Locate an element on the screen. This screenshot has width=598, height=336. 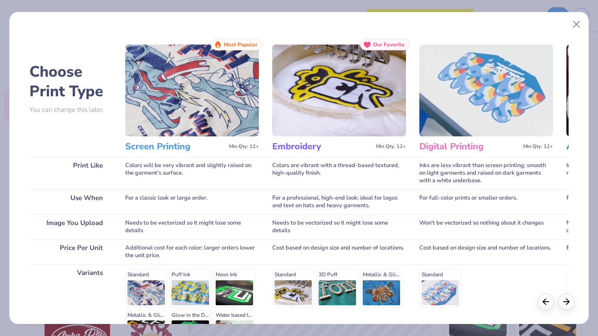
div: Print Like is located at coordinates (70, 173).